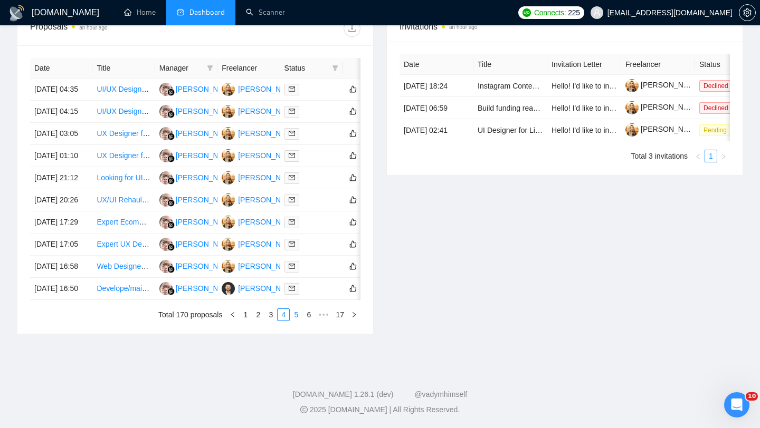  Describe the element at coordinates (123, 178) in the screenshot. I see `td: Looking for UI/UX designer for responsive website design` at that location.